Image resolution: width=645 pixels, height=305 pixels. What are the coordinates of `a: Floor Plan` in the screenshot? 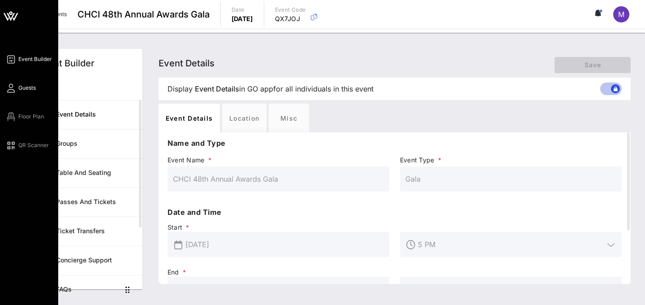 It's located at (25, 117).